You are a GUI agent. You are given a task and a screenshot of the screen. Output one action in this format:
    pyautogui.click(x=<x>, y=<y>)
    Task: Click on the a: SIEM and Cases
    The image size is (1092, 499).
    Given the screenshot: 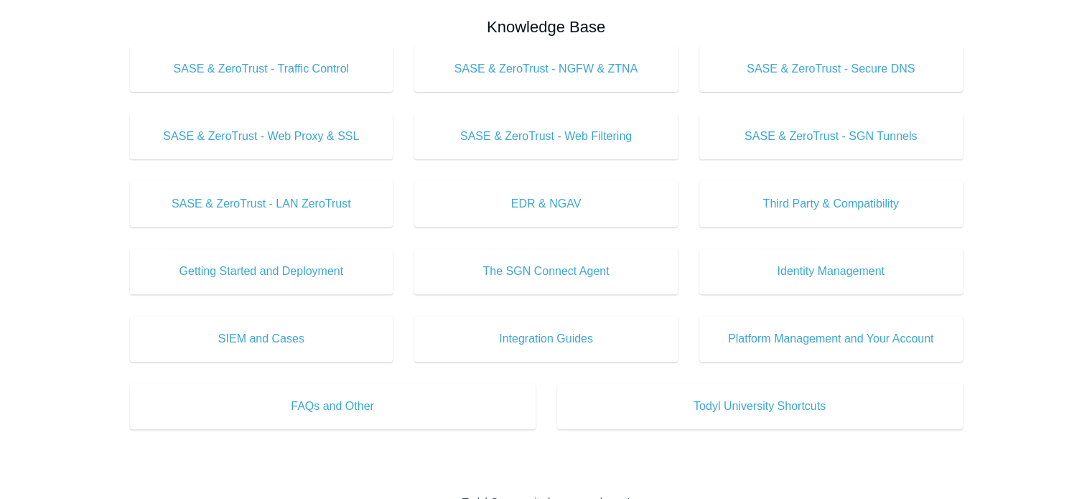 What is the action you would take?
    pyautogui.click(x=261, y=339)
    